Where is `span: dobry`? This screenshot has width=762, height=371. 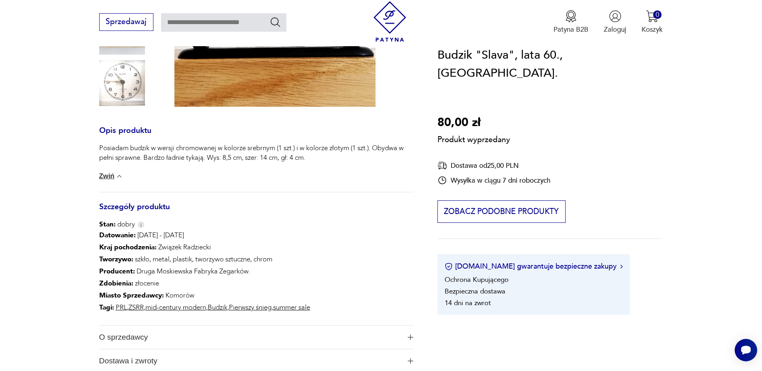
span: dobry is located at coordinates (117, 224).